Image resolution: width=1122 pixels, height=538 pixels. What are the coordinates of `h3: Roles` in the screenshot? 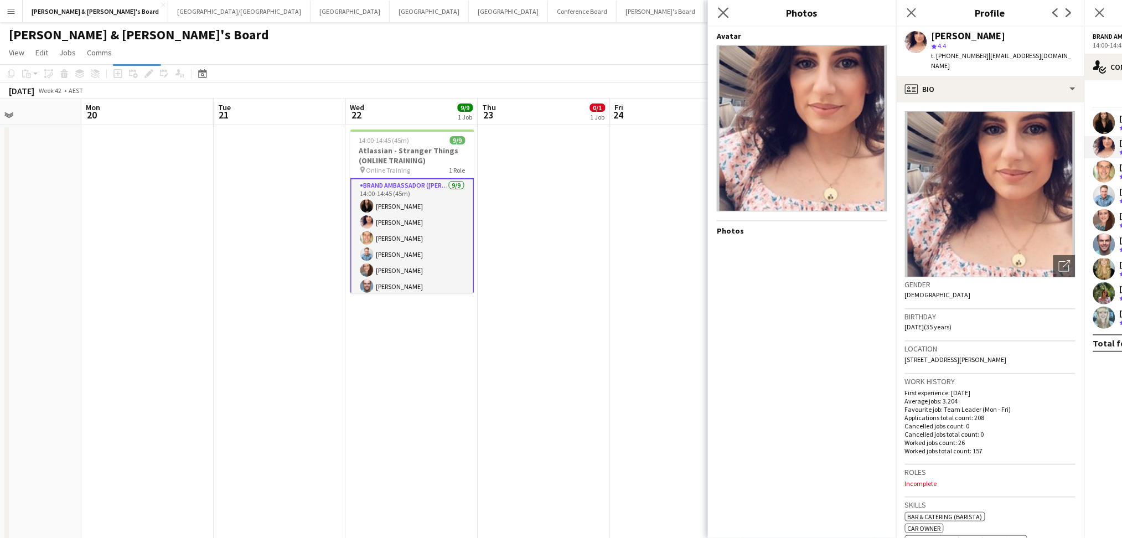 It's located at (990, 472).